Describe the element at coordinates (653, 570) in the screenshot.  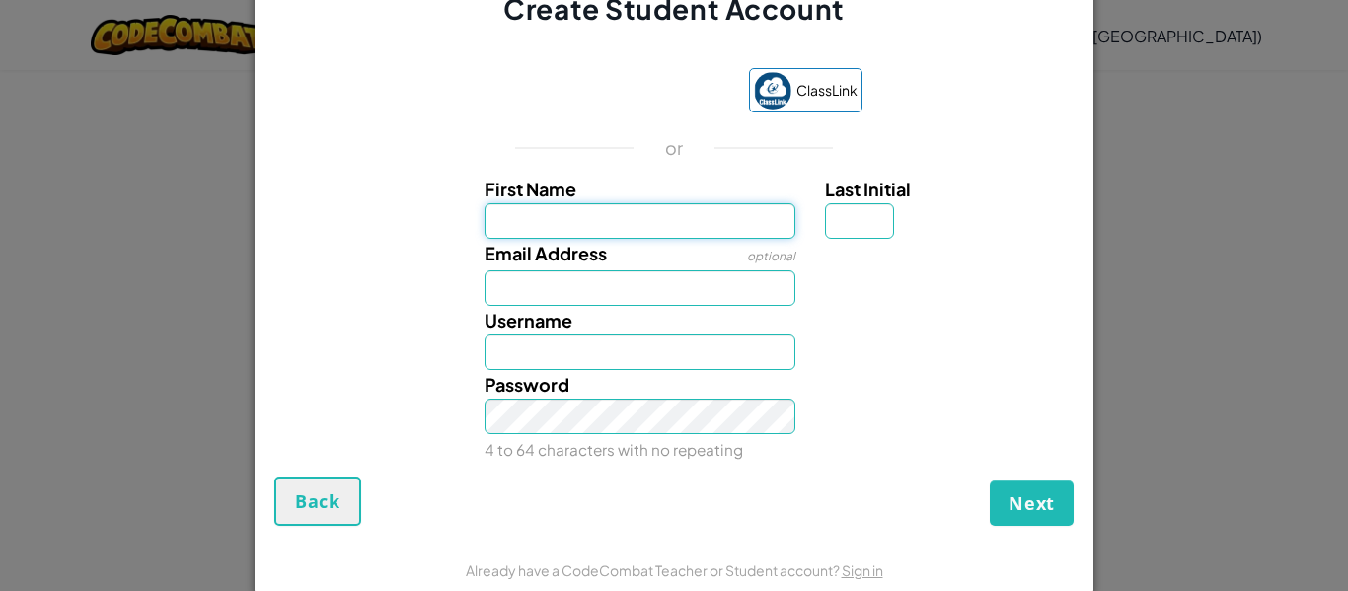
I see `span: Already have a CodeCombat Teacher or Student account?` at that location.